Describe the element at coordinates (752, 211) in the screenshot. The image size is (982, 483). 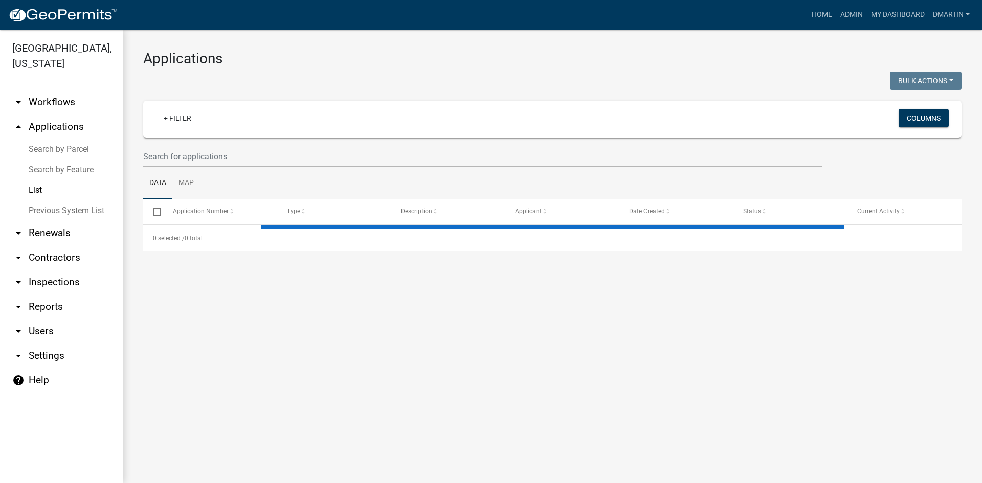
I see `span: Status` at that location.